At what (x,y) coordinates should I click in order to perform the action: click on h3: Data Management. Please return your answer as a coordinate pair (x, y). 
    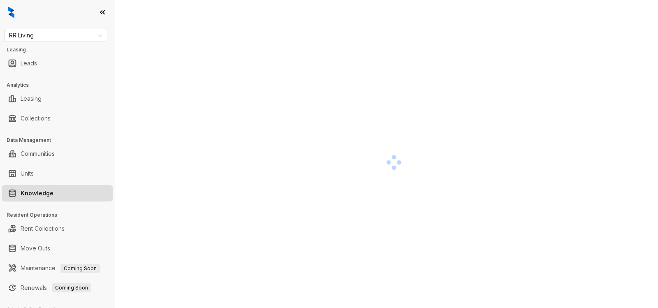
    Looking at the image, I should click on (60, 140).